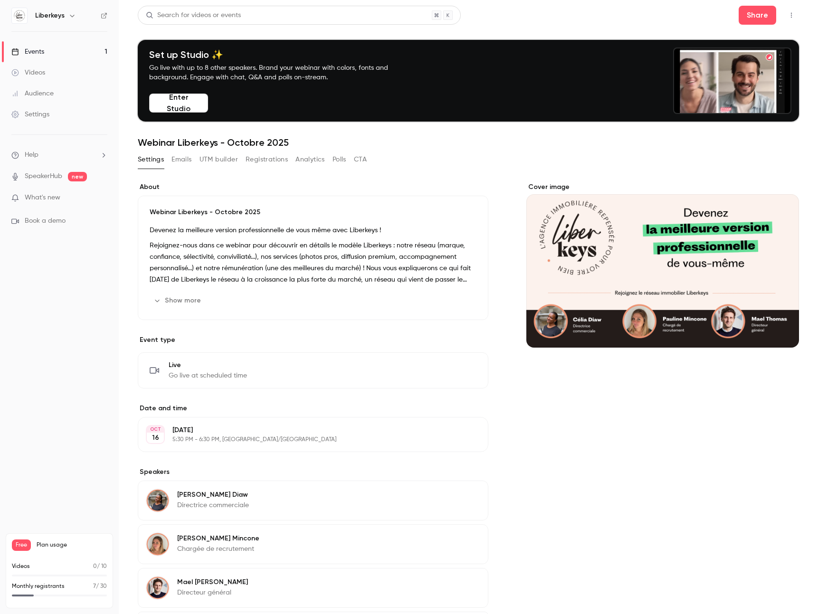 The height and width of the screenshot is (614, 818). What do you see at coordinates (313, 408) in the screenshot?
I see `label: Date and time` at bounding box center [313, 408].